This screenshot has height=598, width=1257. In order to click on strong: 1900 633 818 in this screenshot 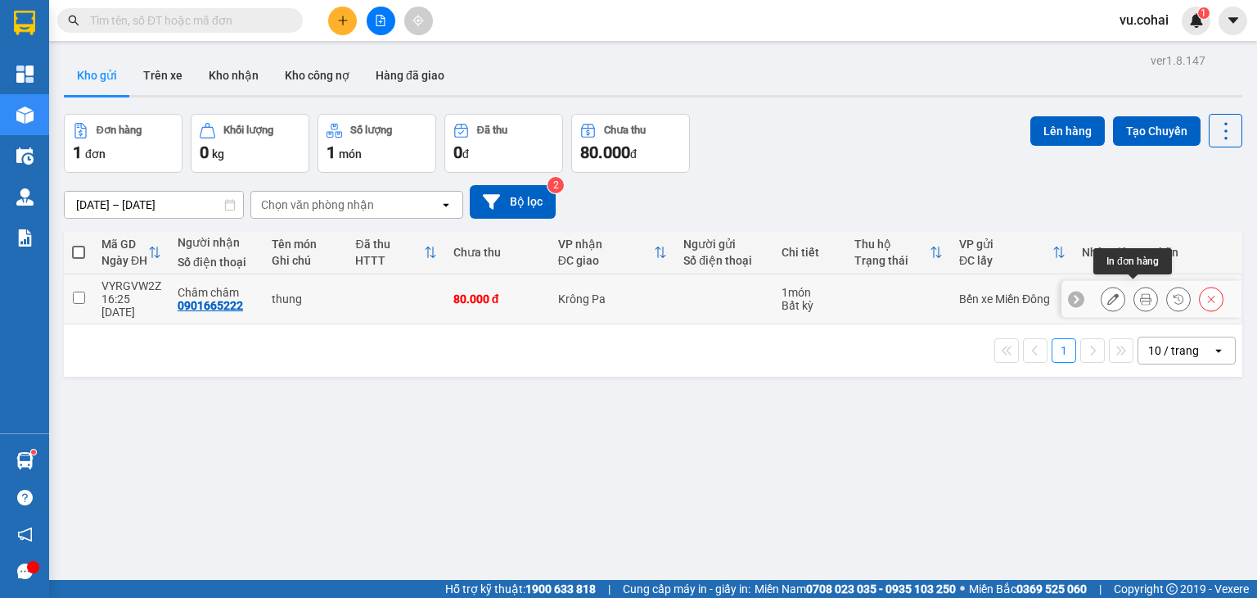, I will do `click(561, 589)`.